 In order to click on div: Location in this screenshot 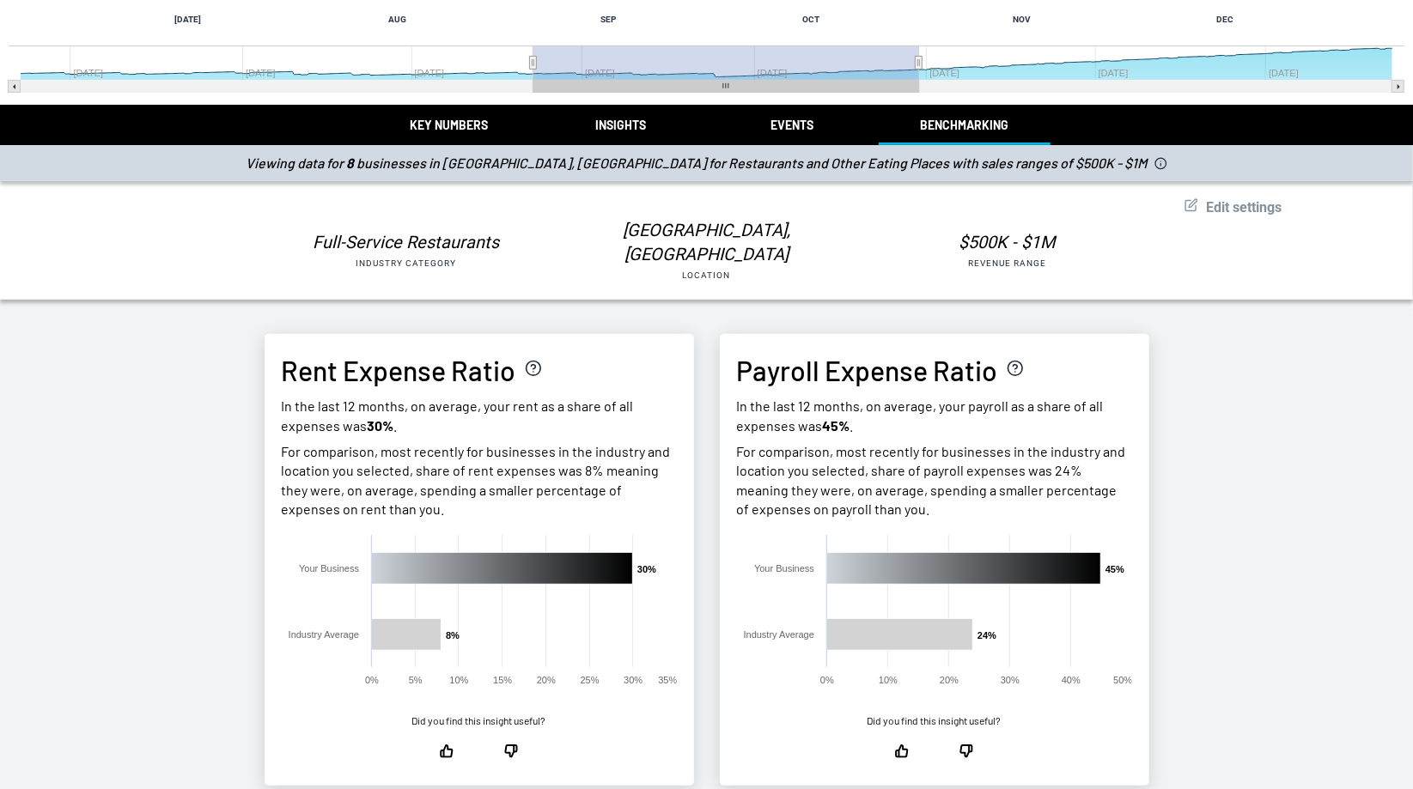, I will do `click(707, 275)`.